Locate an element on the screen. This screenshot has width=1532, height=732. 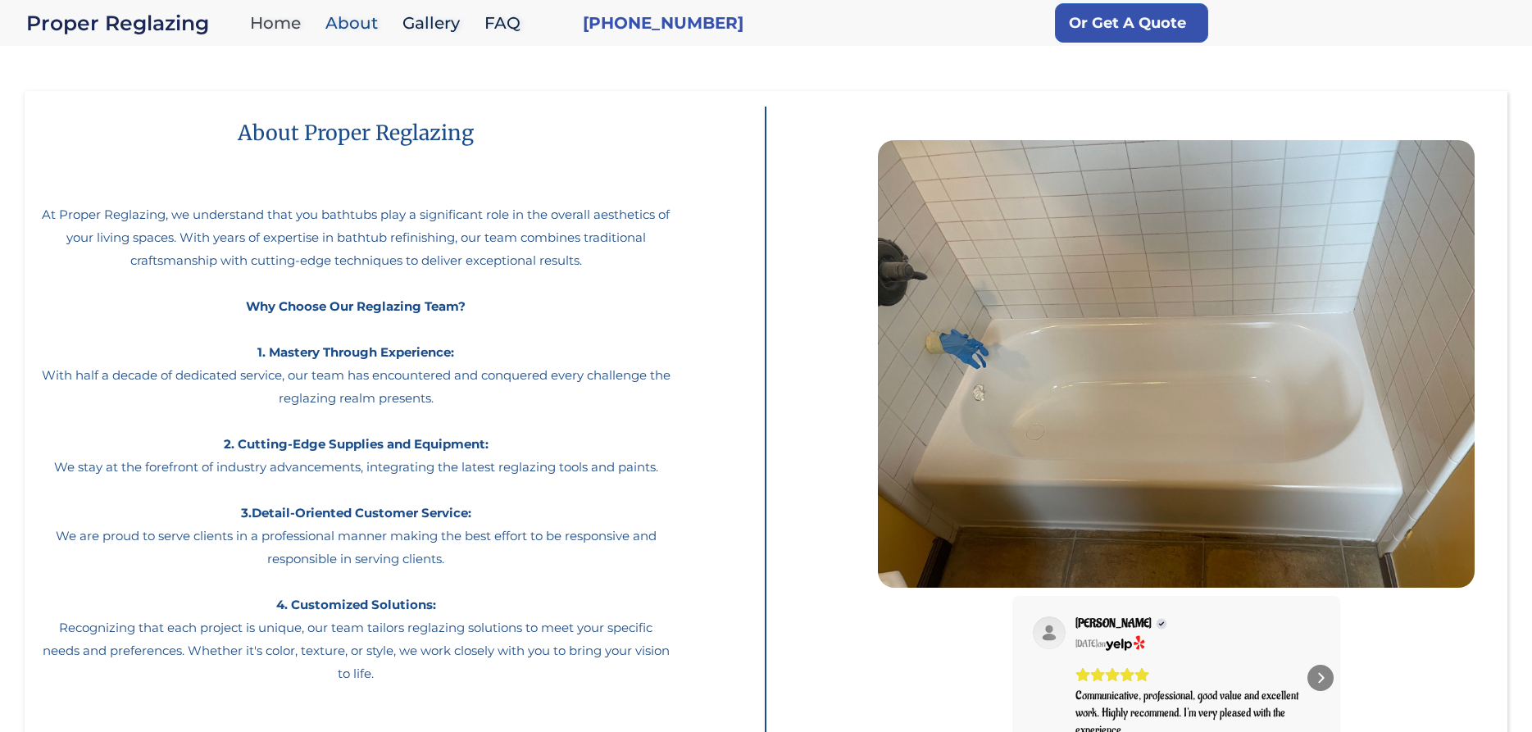
div: Previous is located at coordinates (1032, 678).